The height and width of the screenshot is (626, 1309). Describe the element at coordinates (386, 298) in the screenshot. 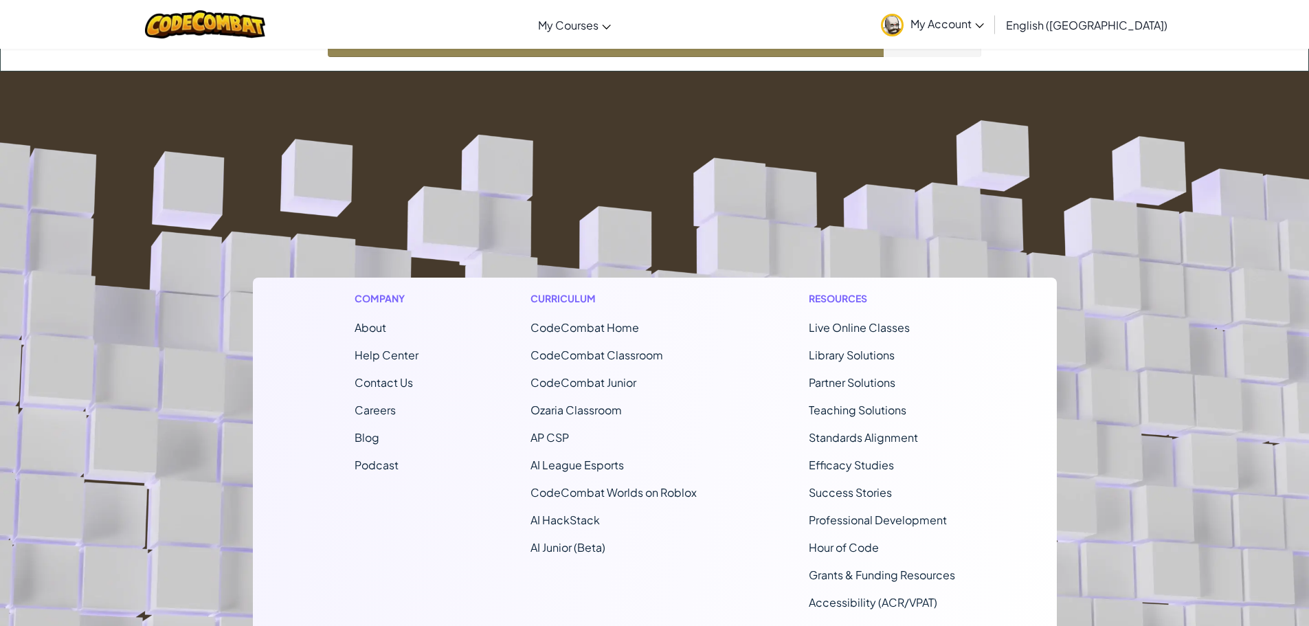

I see `h1: Company` at that location.